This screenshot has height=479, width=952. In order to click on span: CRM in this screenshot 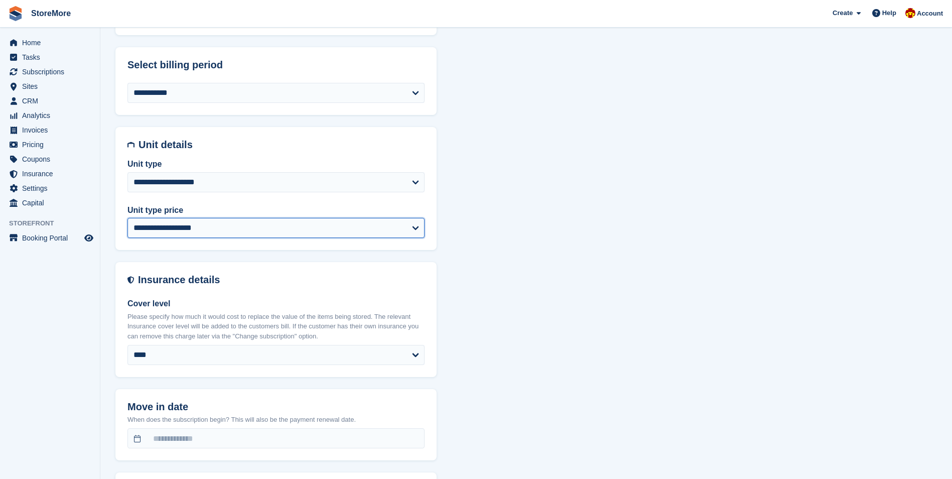, I will do `click(52, 101)`.